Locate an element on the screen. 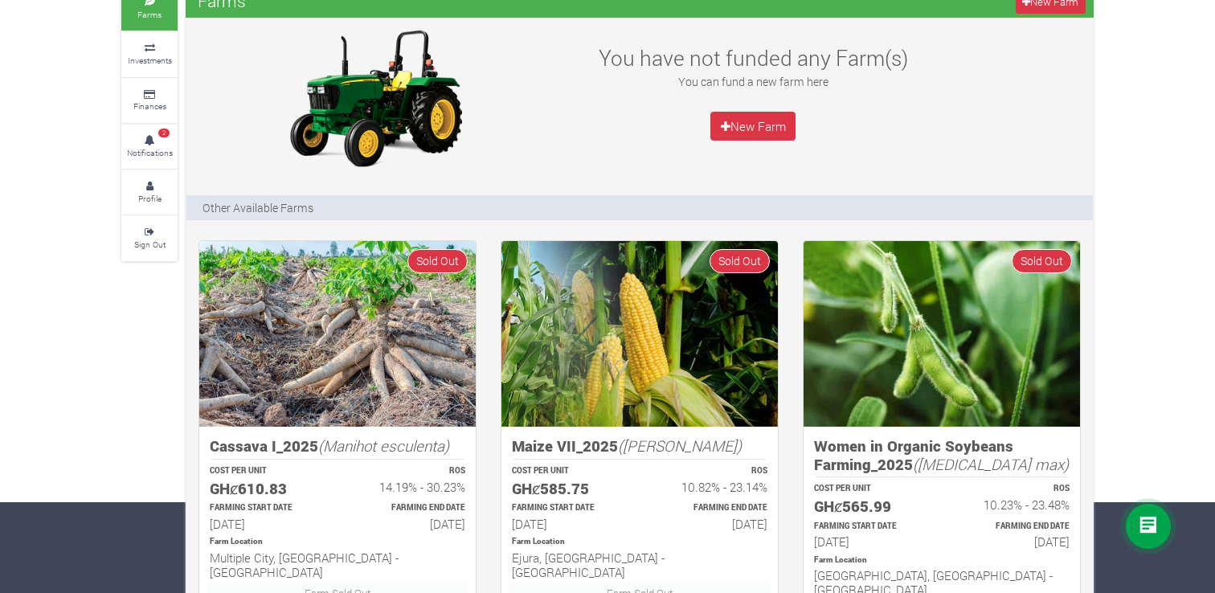  a: Finances is located at coordinates (149, 100).